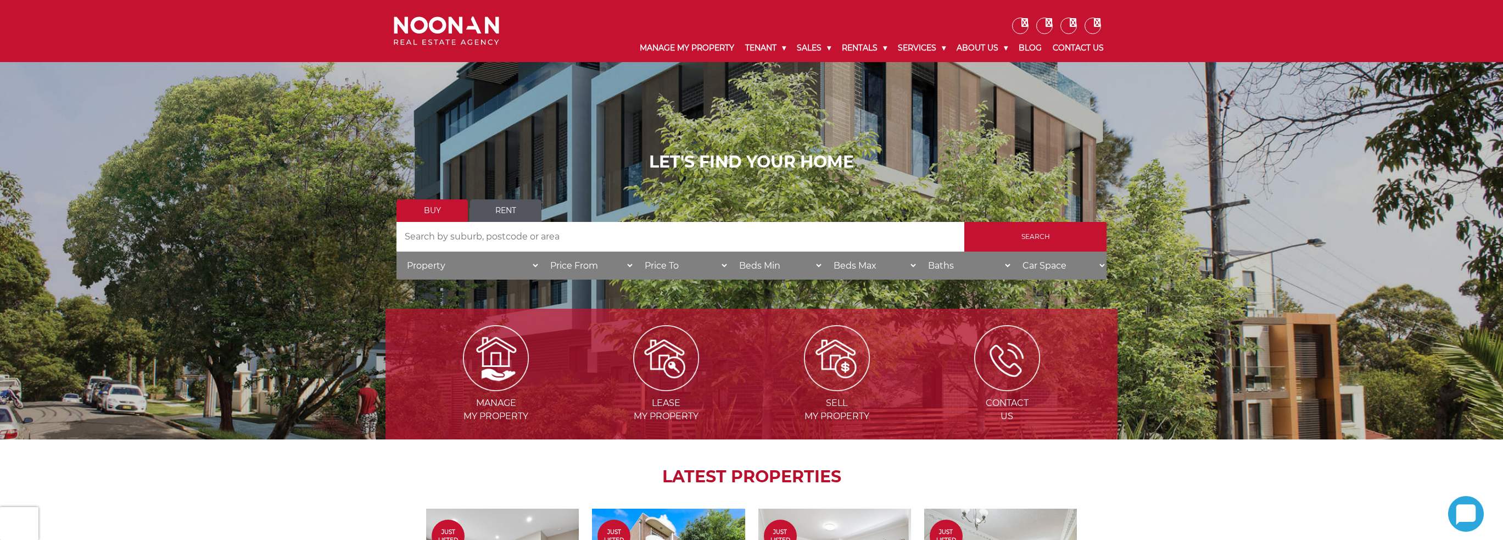 Image resolution: width=1503 pixels, height=540 pixels. Describe the element at coordinates (506, 210) in the screenshot. I see `a: Rent` at that location.